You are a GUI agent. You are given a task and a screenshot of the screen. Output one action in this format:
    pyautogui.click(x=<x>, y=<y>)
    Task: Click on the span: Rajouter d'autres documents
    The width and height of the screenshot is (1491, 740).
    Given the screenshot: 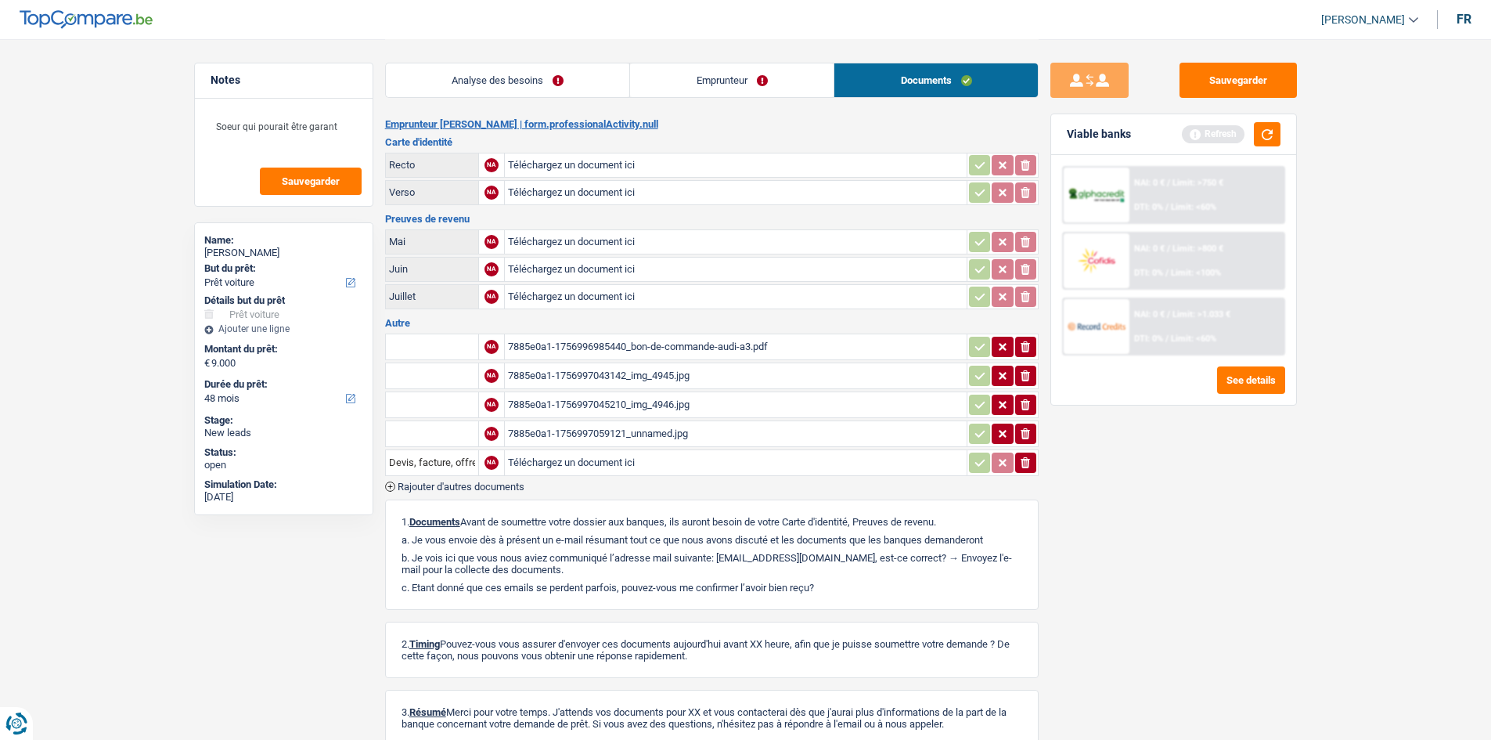 What is the action you would take?
    pyautogui.click(x=461, y=486)
    